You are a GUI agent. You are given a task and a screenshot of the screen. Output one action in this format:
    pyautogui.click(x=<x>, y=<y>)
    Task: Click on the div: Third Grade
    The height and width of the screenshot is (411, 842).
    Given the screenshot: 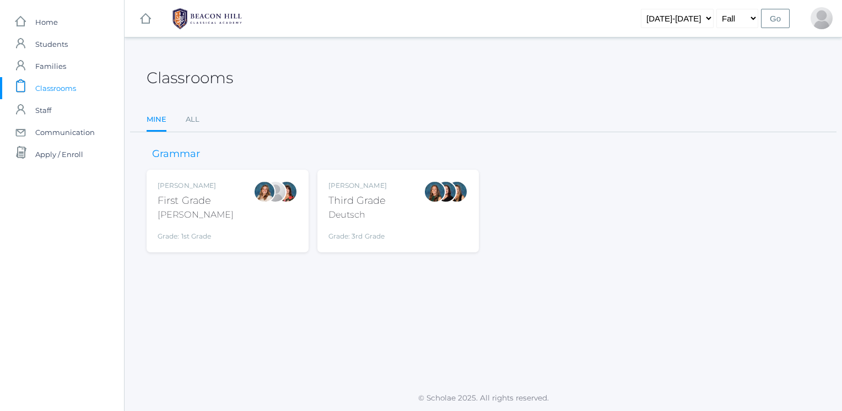 What is the action you would take?
    pyautogui.click(x=358, y=201)
    